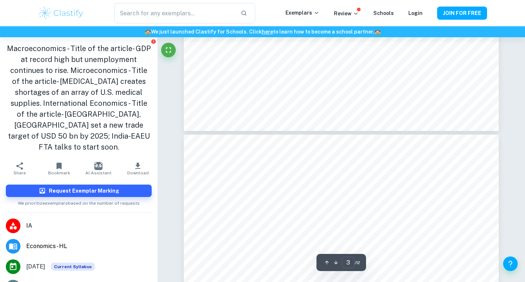 This screenshot has width=525, height=282. I want to click on p: Exemplars, so click(302, 13).